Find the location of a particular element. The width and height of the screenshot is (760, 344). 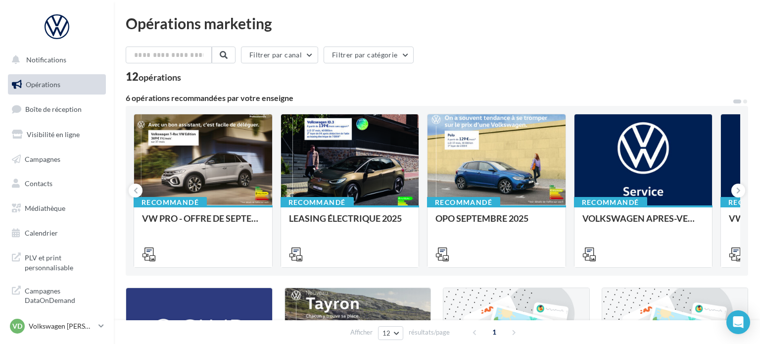

a: PLV et print personnalisable is located at coordinates (57, 261).